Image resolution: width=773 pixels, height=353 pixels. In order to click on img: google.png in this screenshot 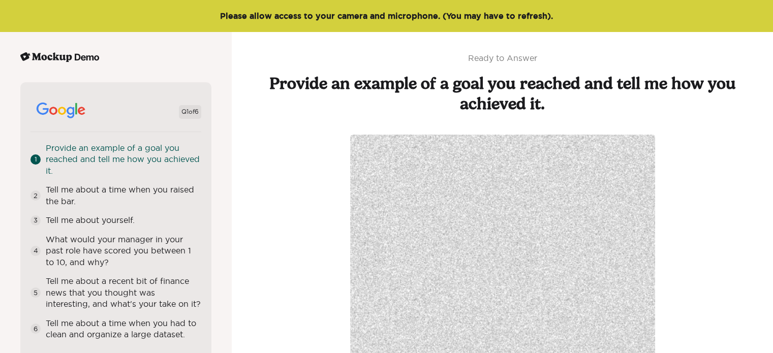, I will do `click(61, 111)`.